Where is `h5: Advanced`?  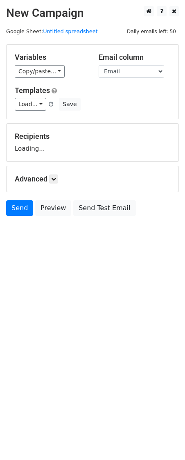 h5: Advanced is located at coordinates (92, 179).